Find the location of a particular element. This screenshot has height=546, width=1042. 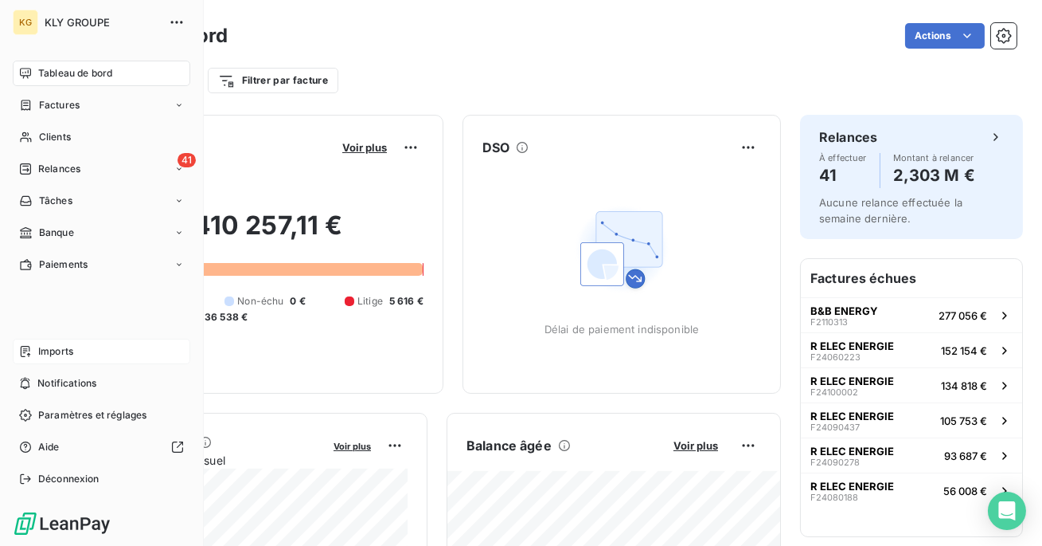

span: Tableau de bord is located at coordinates (75, 73).